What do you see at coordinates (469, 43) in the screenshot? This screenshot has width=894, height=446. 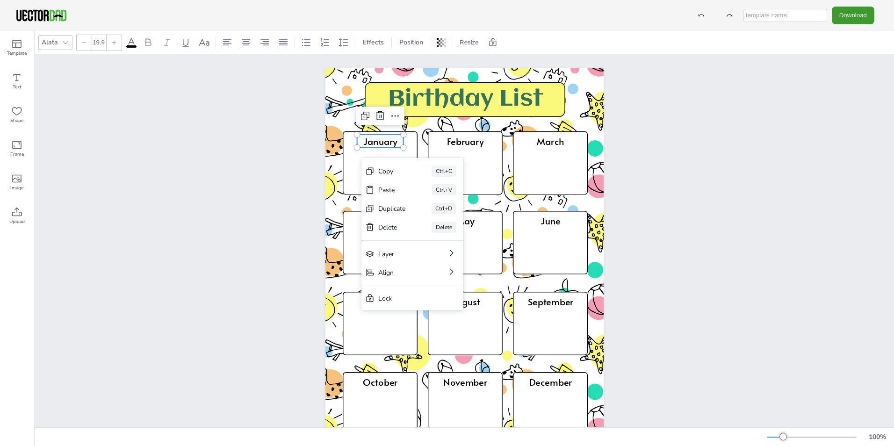 I see `button: Resize` at bounding box center [469, 43].